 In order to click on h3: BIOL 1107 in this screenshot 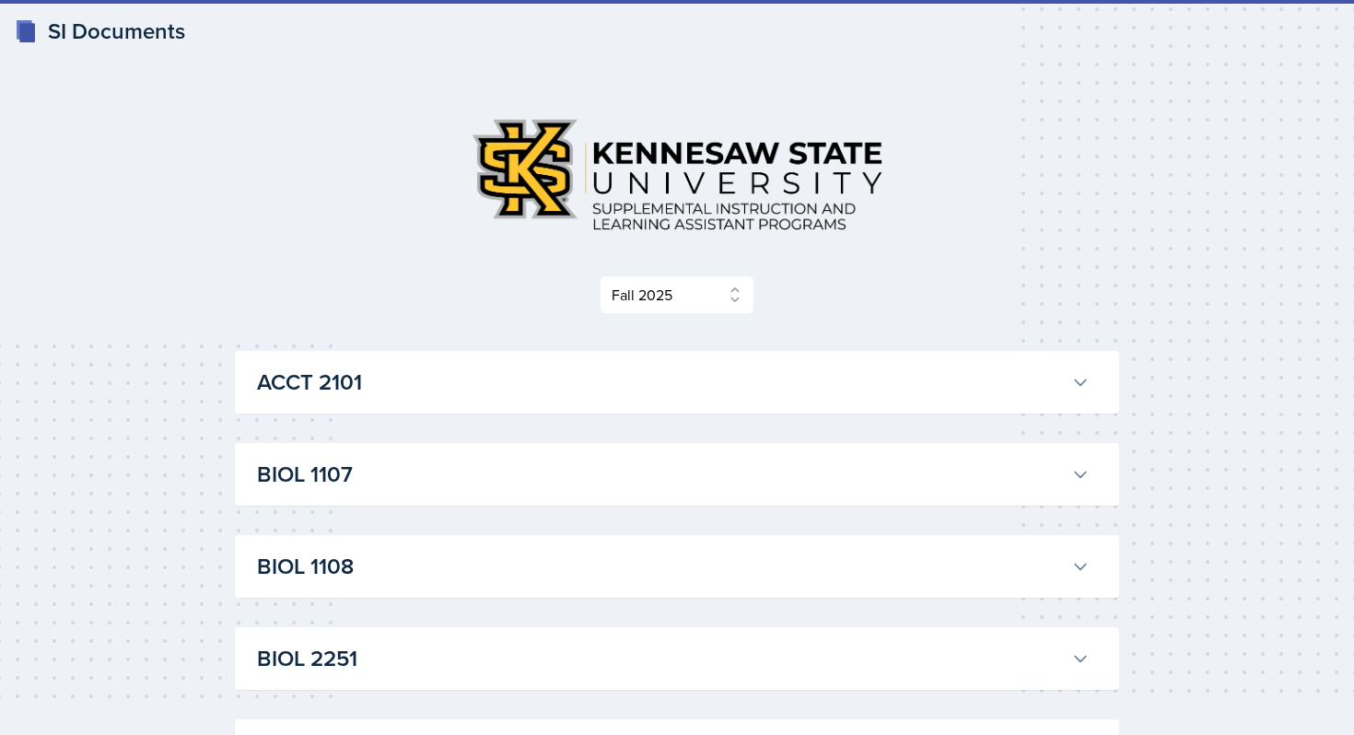, I will do `click(660, 474)`.